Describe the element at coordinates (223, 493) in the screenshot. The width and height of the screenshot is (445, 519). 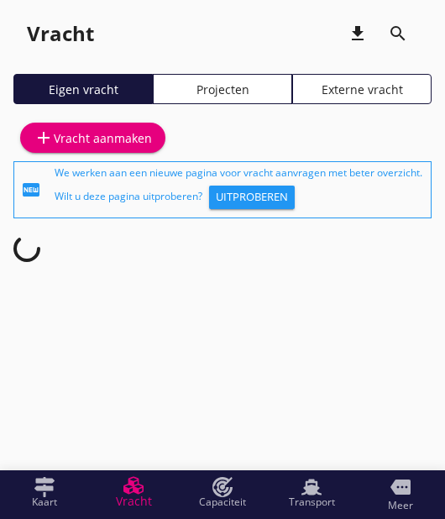
I see `a: Capaciteit` at that location.